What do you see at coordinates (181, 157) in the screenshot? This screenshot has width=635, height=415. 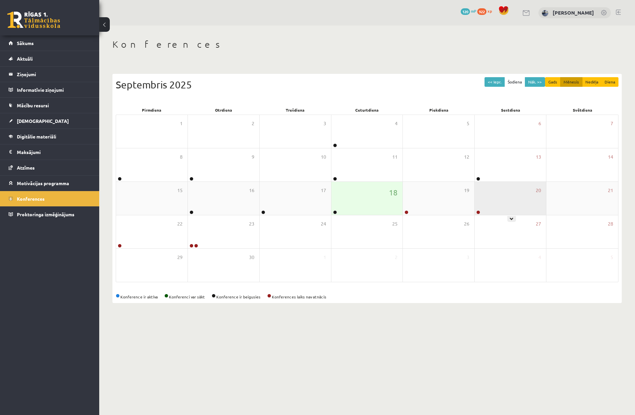 I see `span: 8` at bounding box center [181, 157].